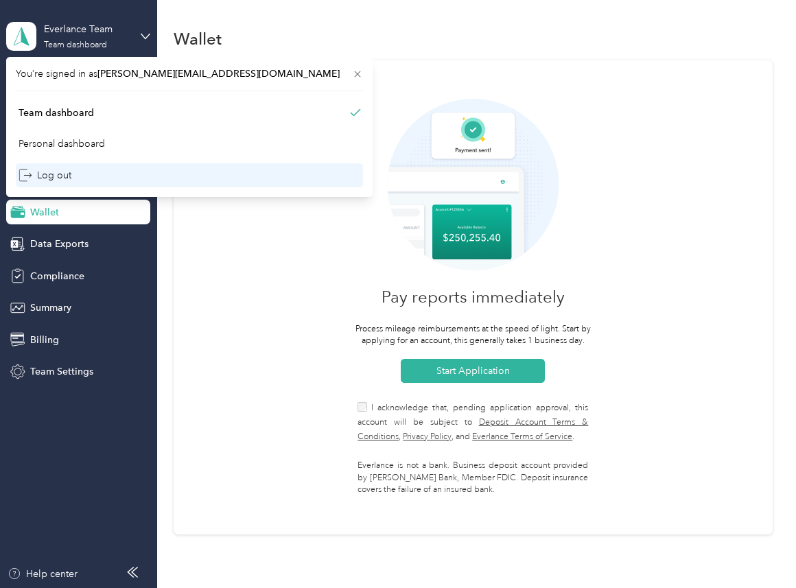 This screenshot has height=588, width=796. Describe the element at coordinates (198, 38) in the screenshot. I see `h1: Wallet` at that location.